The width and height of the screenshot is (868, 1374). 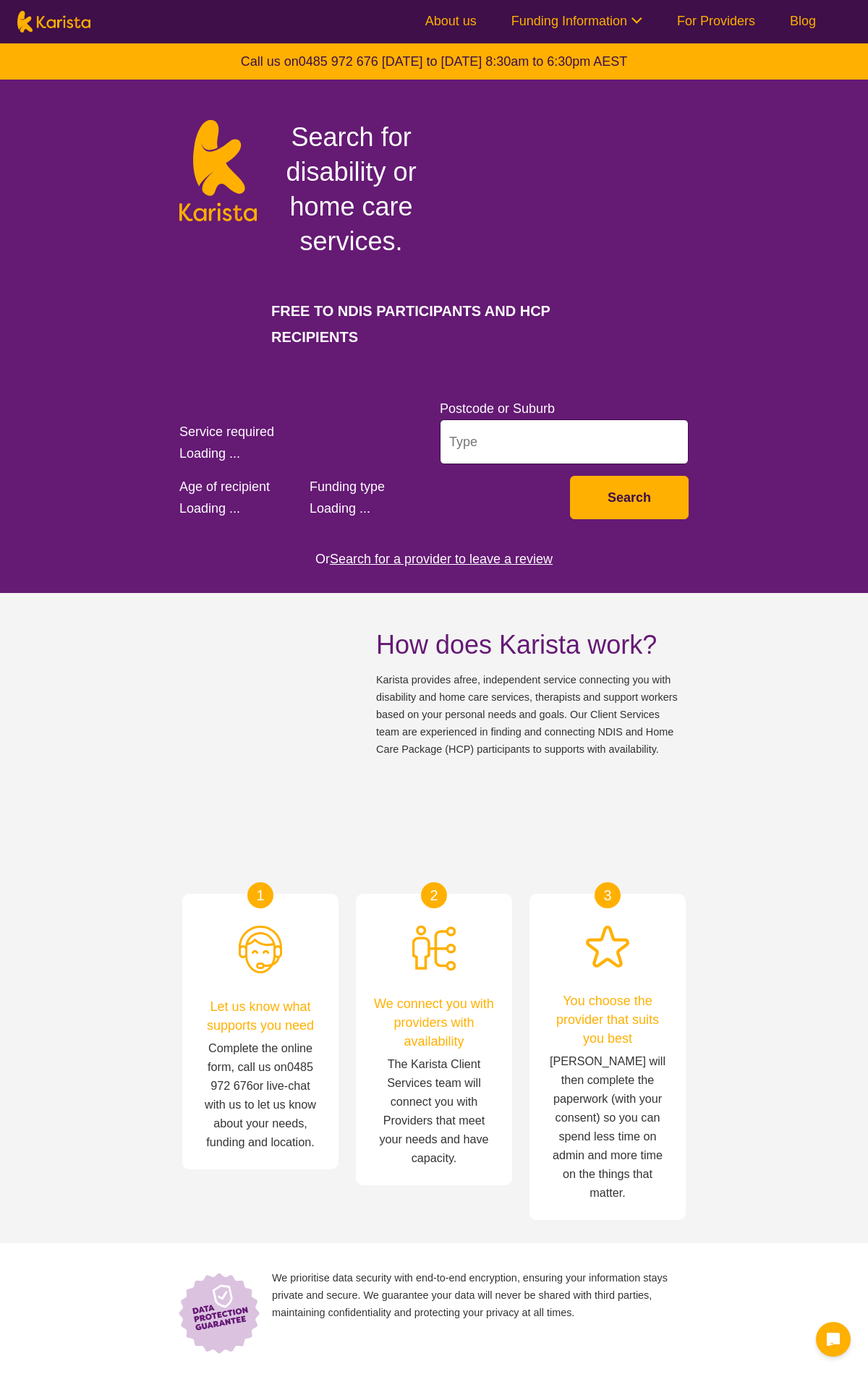 I want to click on label: Postcode or Suburb, so click(x=497, y=408).